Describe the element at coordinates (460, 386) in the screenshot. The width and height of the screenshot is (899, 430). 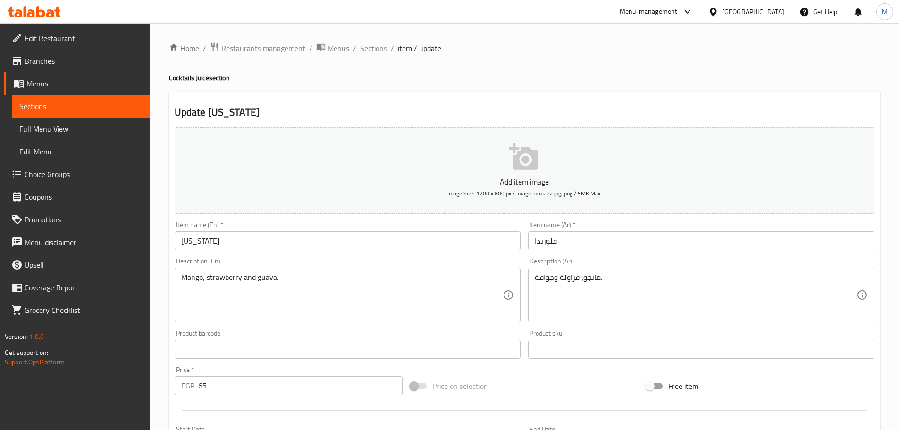
I see `span: Price on selection` at that location.